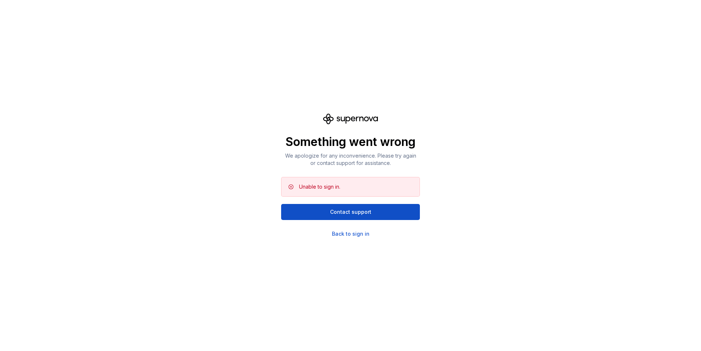 This screenshot has height=351, width=701. What do you see at coordinates (351, 142) in the screenshot?
I see `p: Something went wrong` at bounding box center [351, 142].